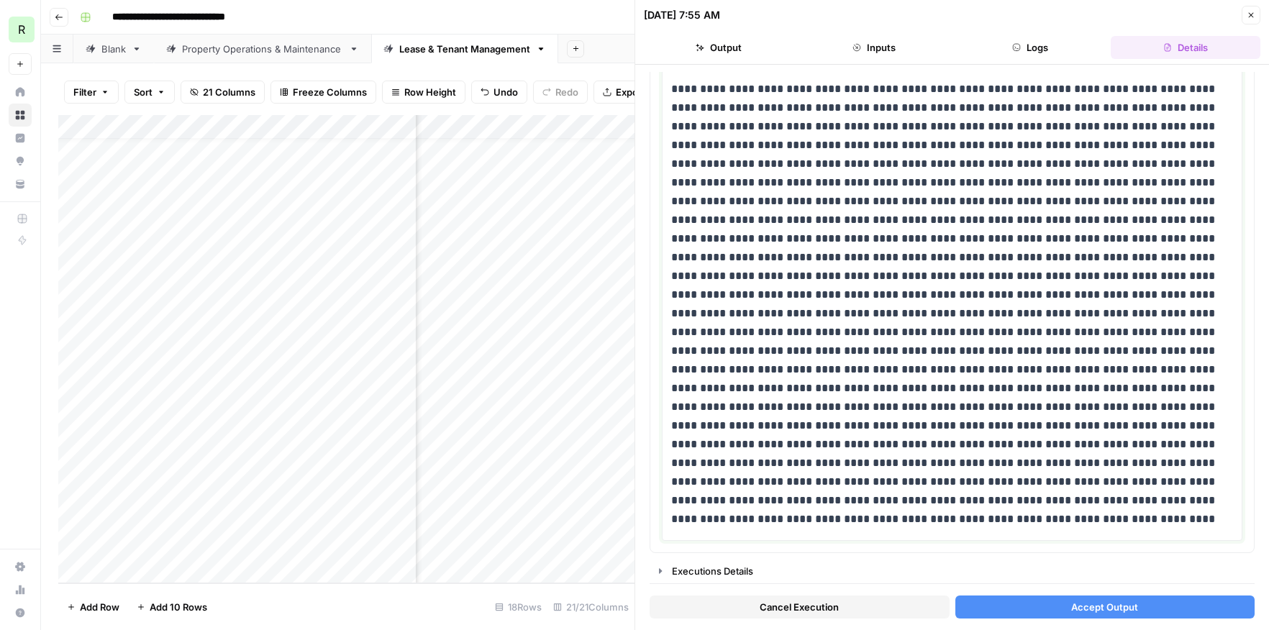 This screenshot has height=630, width=1269. I want to click on button: Row Height, so click(424, 92).